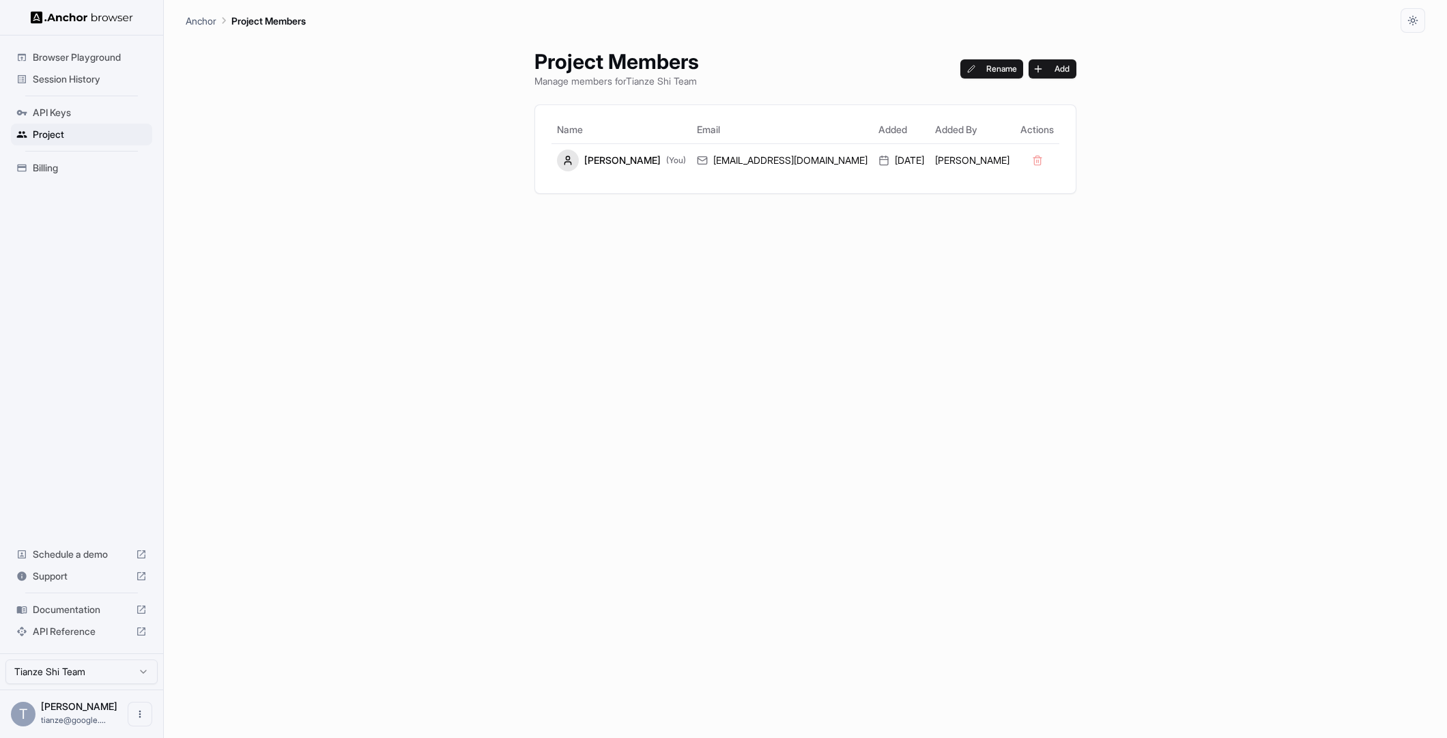 This screenshot has width=1447, height=738. What do you see at coordinates (81, 168) in the screenshot?
I see `div: Billing` at bounding box center [81, 168].